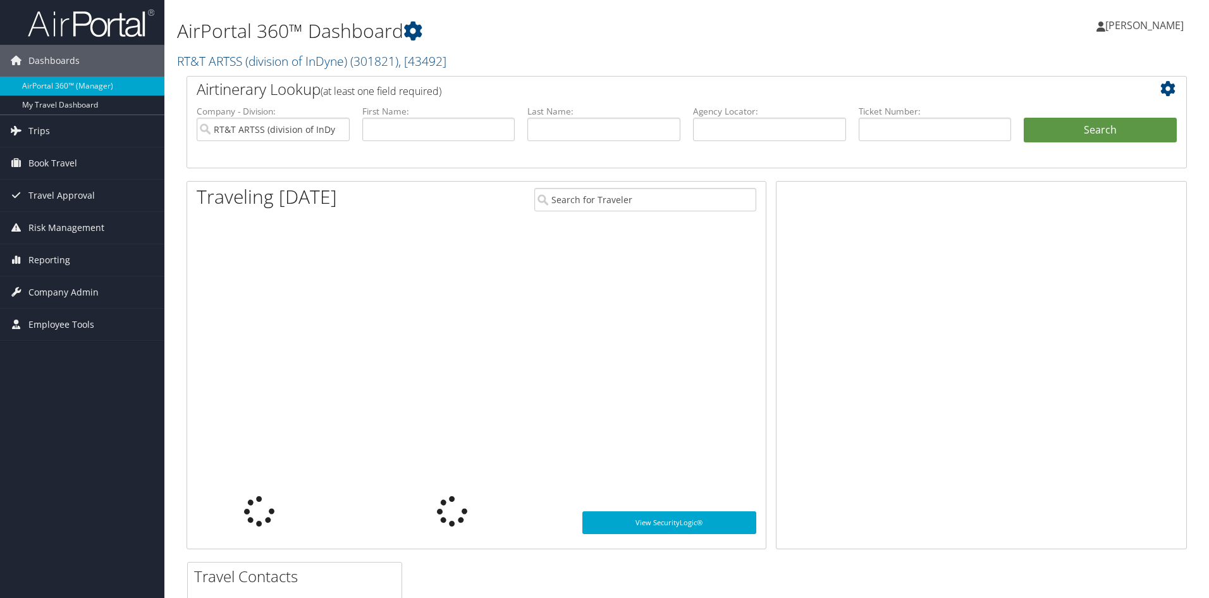 The image size is (1209, 598). What do you see at coordinates (439, 111) in the screenshot?
I see `label: First Name:` at bounding box center [439, 111].